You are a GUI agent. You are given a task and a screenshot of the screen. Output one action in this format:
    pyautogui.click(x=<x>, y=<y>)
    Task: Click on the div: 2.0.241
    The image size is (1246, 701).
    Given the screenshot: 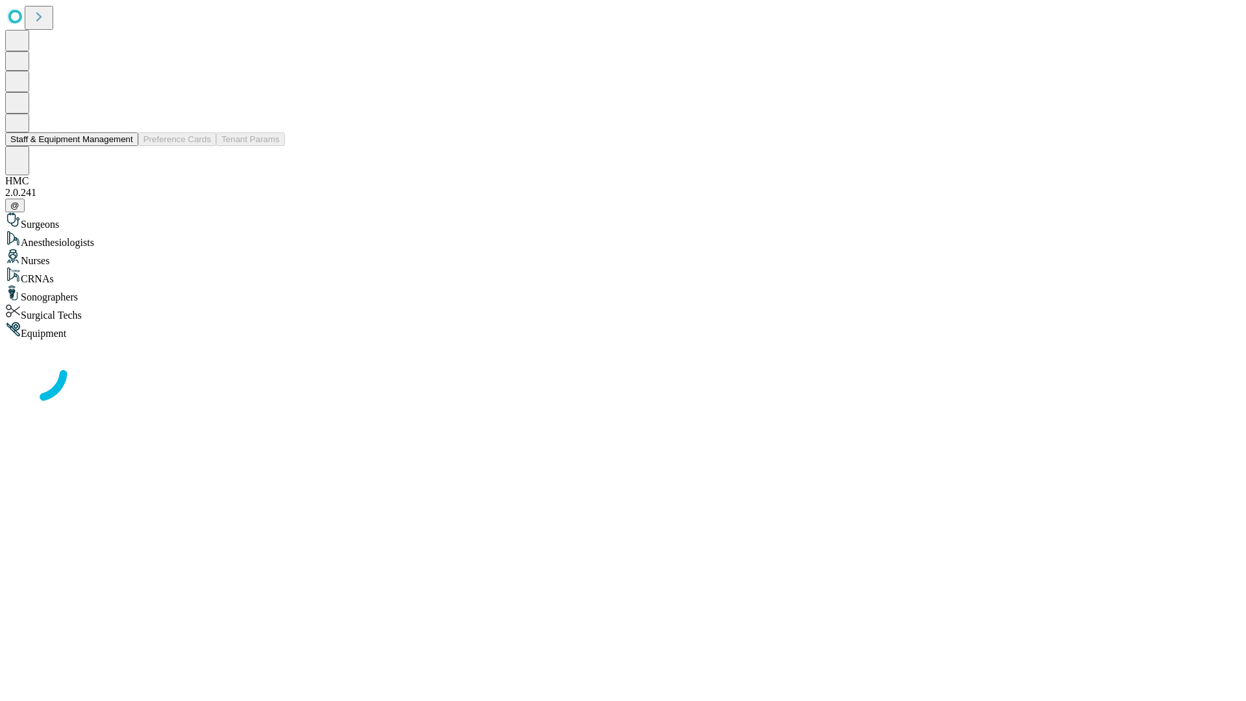 What is the action you would take?
    pyautogui.click(x=623, y=193)
    